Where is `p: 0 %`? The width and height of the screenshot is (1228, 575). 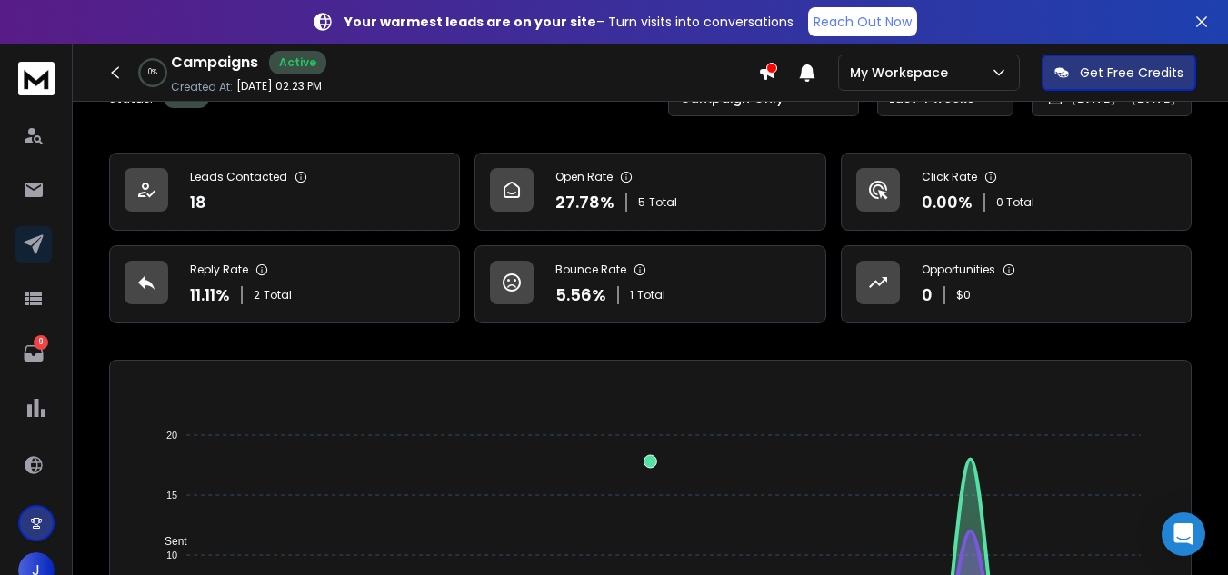
p: 0 % is located at coordinates (153, 73).